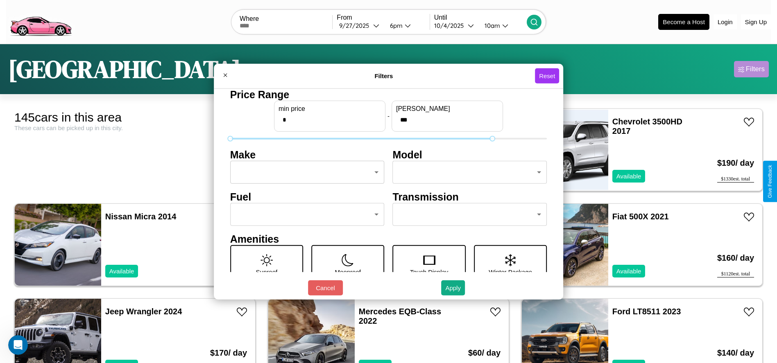 This screenshot has height=363, width=777. Describe the element at coordinates (307, 154) in the screenshot. I see `h4: Make` at that location.